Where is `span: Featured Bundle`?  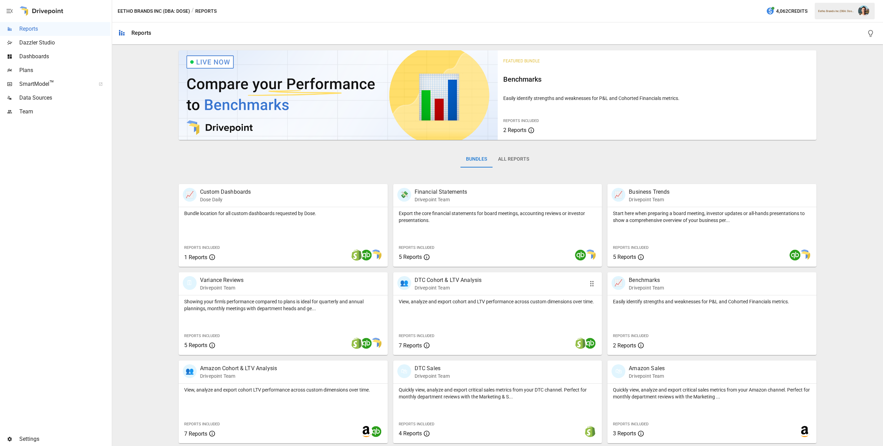
span: Featured Bundle is located at coordinates (521, 61).